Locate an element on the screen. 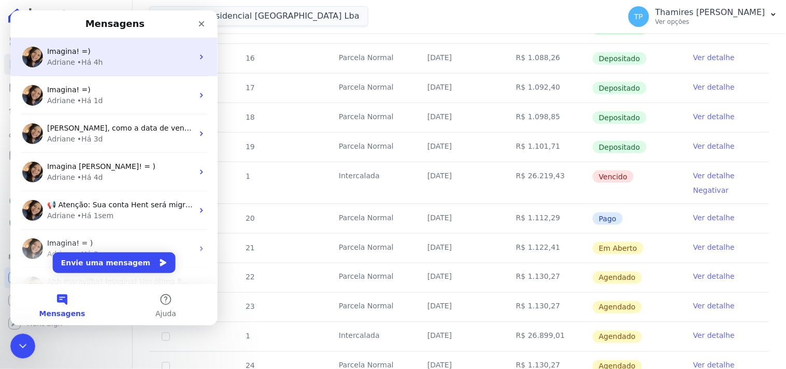  span: Ajuda is located at coordinates (155, 303).